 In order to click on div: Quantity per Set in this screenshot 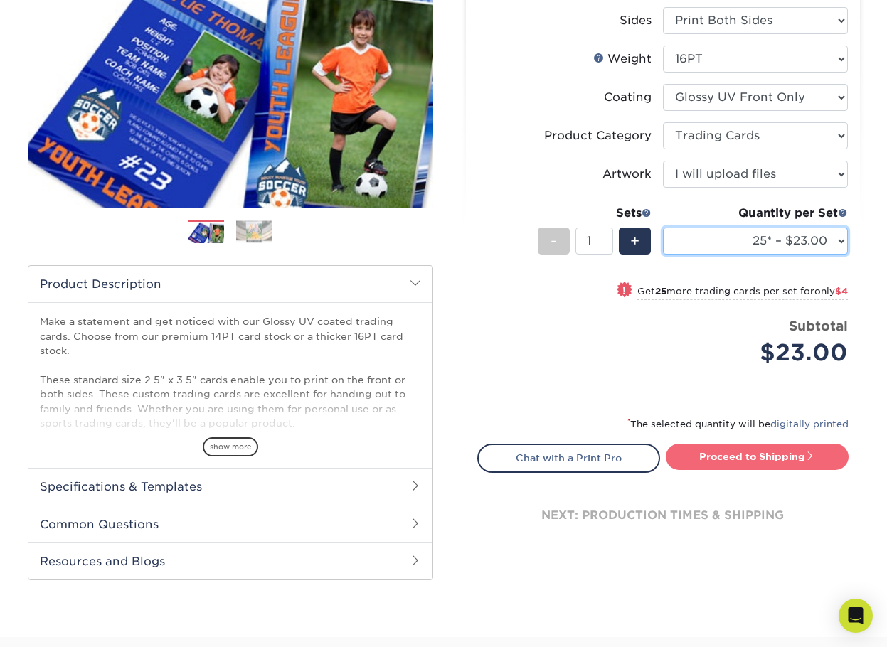, I will do `click(756, 213)`.